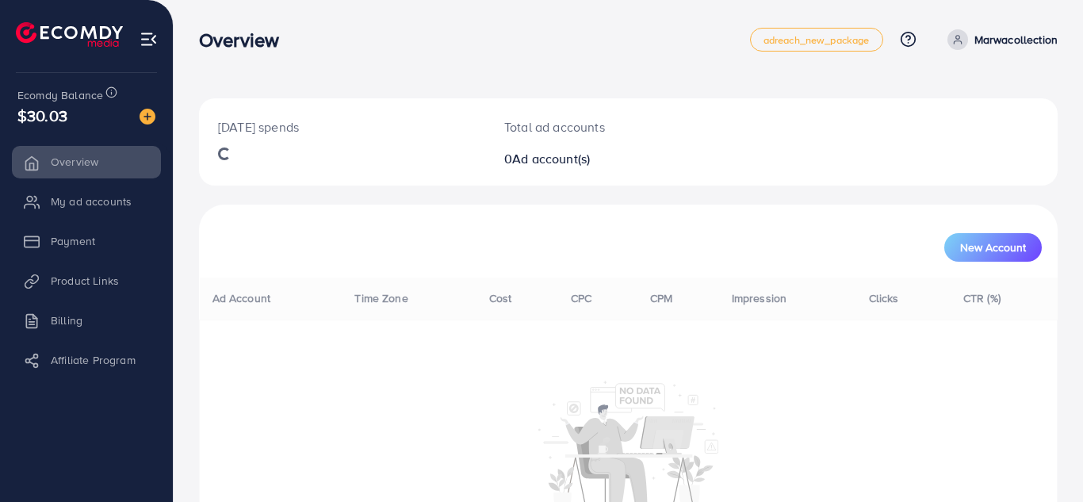 This screenshot has height=502, width=1083. Describe the element at coordinates (69, 34) in the screenshot. I see `a: logo` at that location.